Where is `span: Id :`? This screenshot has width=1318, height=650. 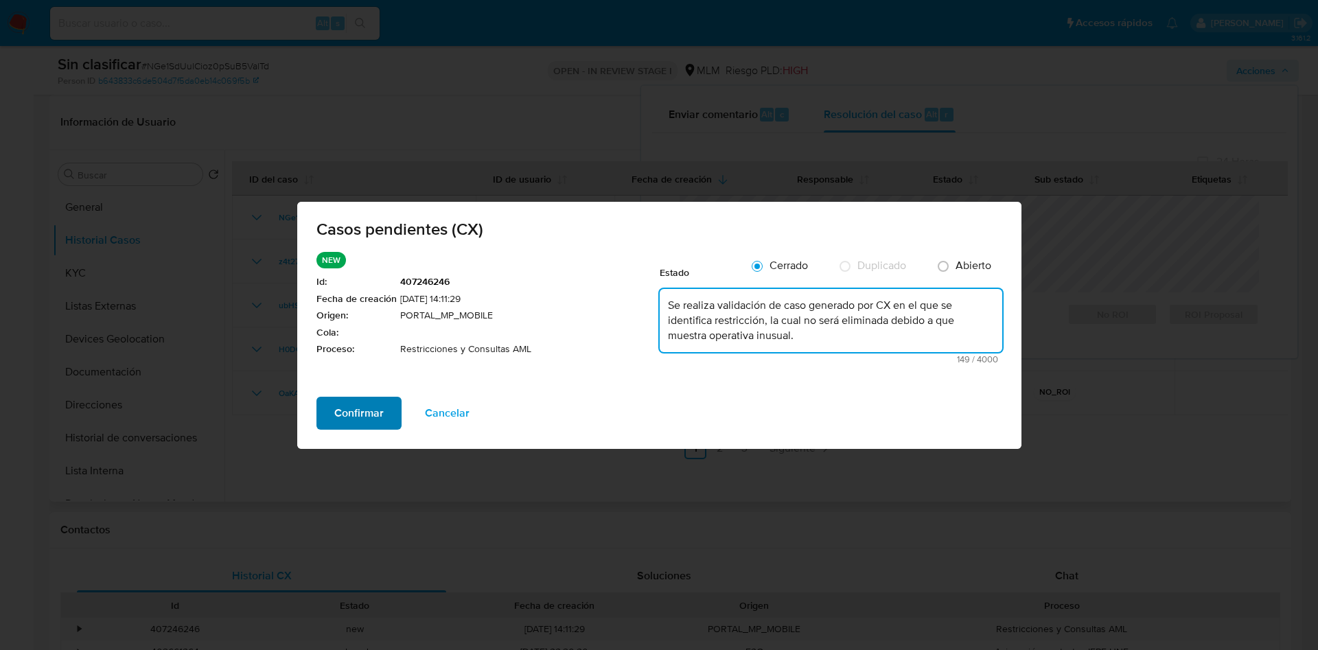 span: Id : is located at coordinates (356, 282).